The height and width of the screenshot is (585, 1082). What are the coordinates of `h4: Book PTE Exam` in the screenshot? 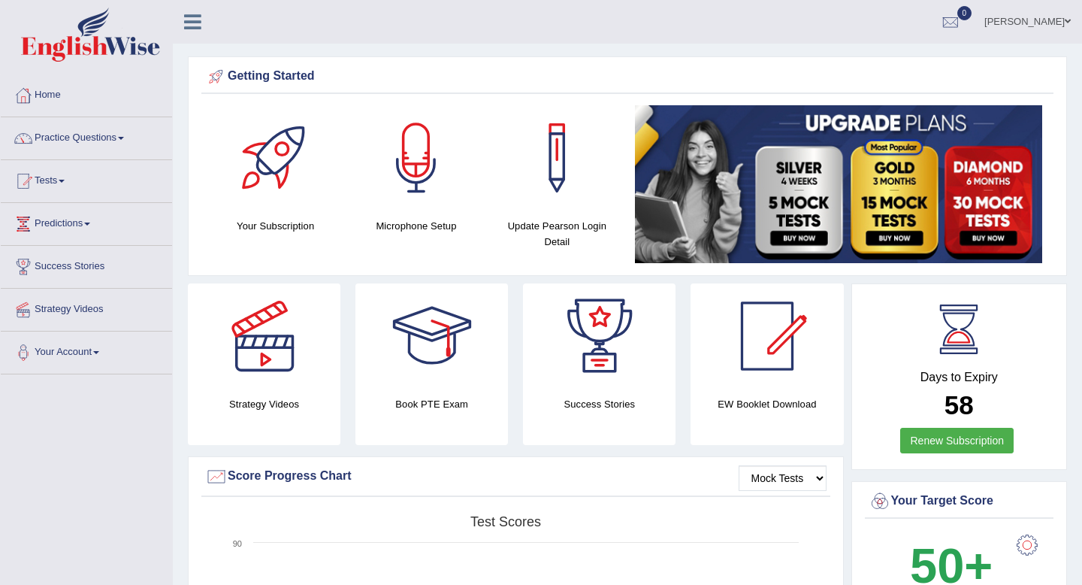 It's located at (431, 404).